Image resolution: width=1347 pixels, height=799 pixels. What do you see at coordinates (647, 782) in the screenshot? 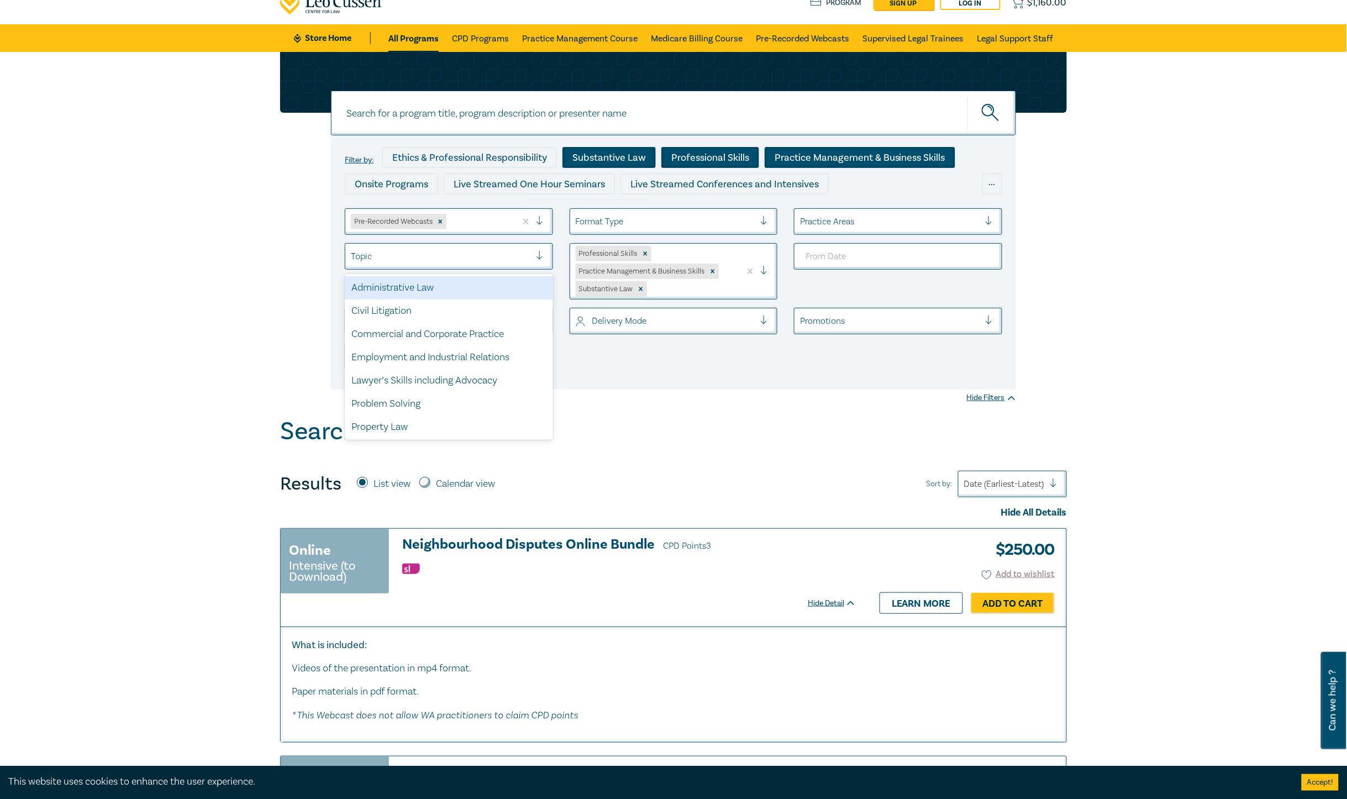
I see `div: This website uses cookies to enhance the user experience.` at bounding box center [647, 782].